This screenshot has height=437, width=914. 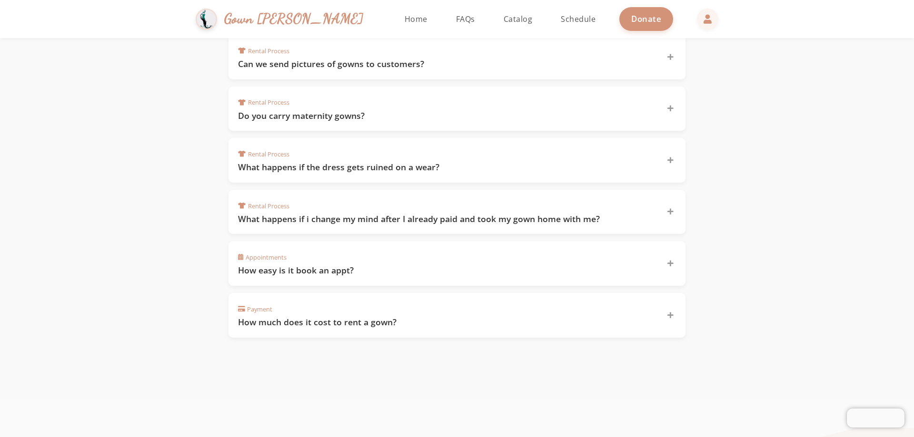 I want to click on span: Catalog, so click(x=518, y=19).